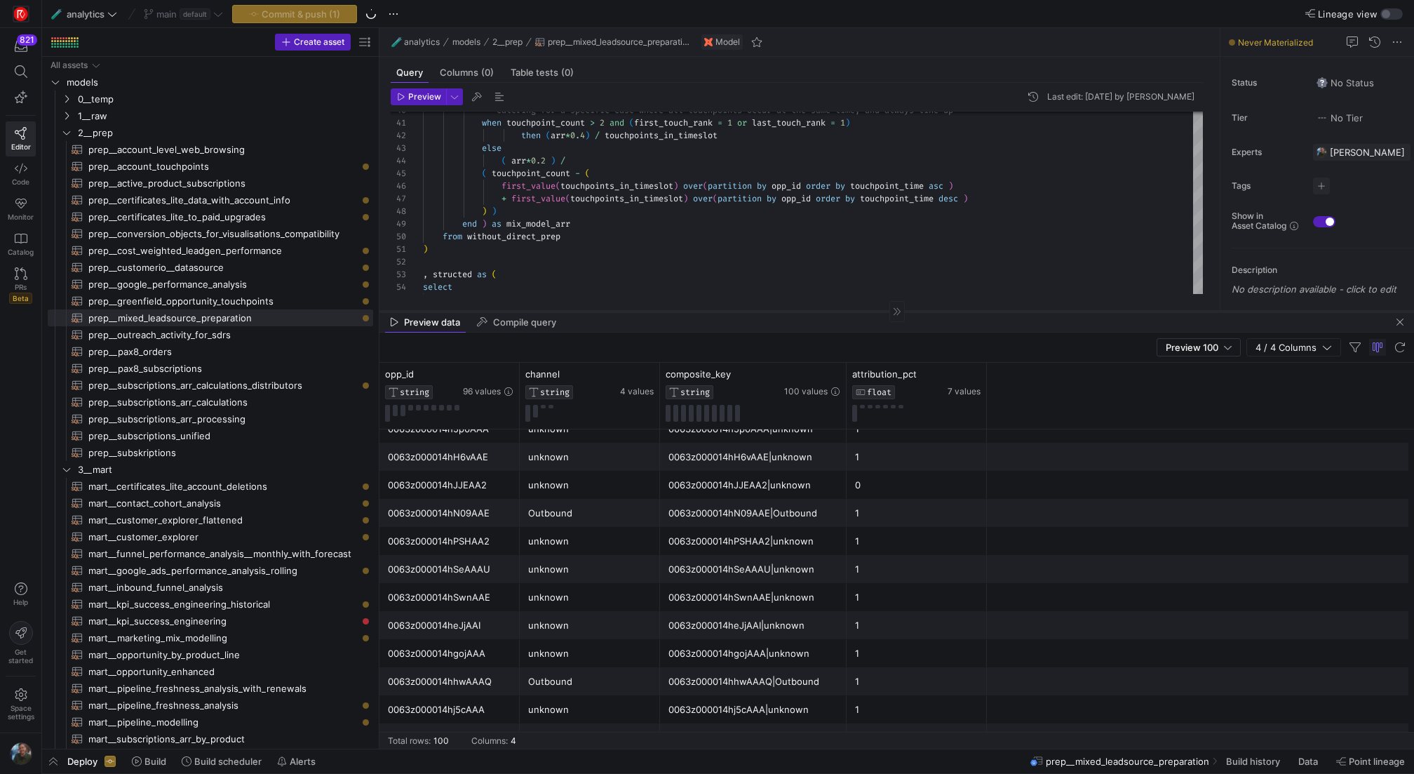  What do you see at coordinates (525, 322) in the screenshot?
I see `span: Compile query` at bounding box center [525, 322].